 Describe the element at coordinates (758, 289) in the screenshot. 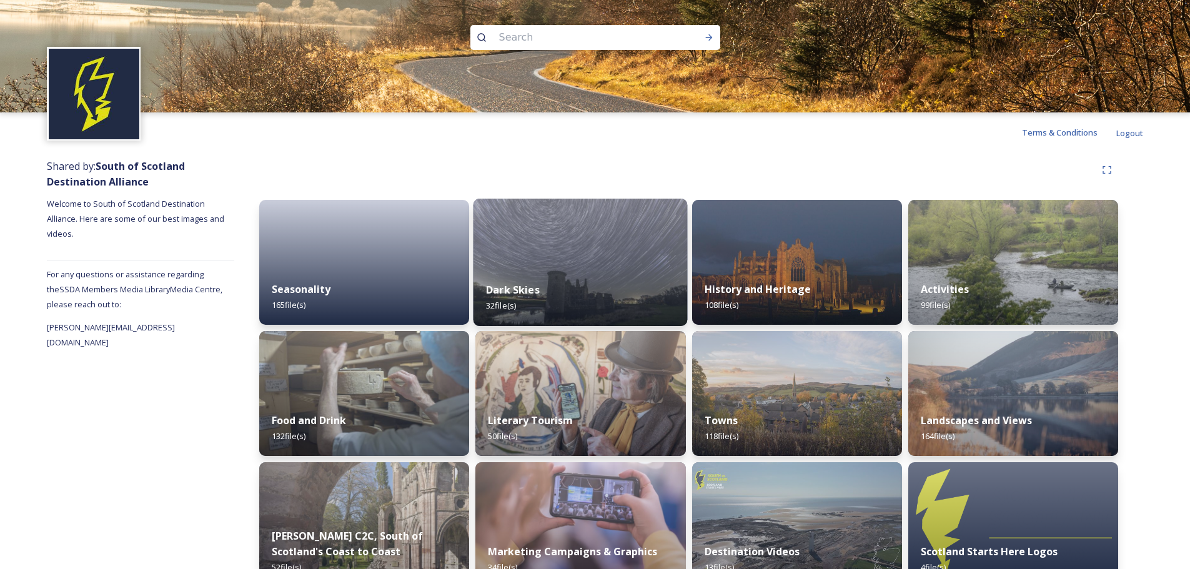

I see `strong: History and Heritage` at that location.